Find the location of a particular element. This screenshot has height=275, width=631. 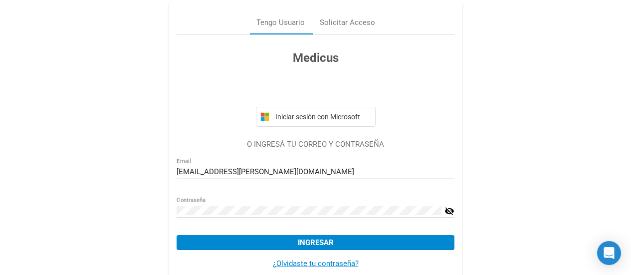

button: Iniciar sesión con Microsoft is located at coordinates (316, 117).